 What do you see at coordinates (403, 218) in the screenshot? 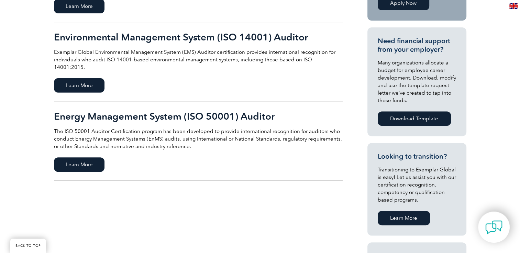
I see `a: Learn More` at bounding box center [403, 218].